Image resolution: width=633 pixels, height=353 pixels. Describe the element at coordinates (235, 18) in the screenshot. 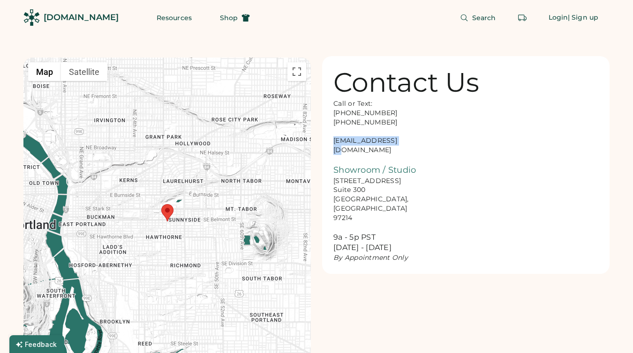

I see `button: Shop` at that location.